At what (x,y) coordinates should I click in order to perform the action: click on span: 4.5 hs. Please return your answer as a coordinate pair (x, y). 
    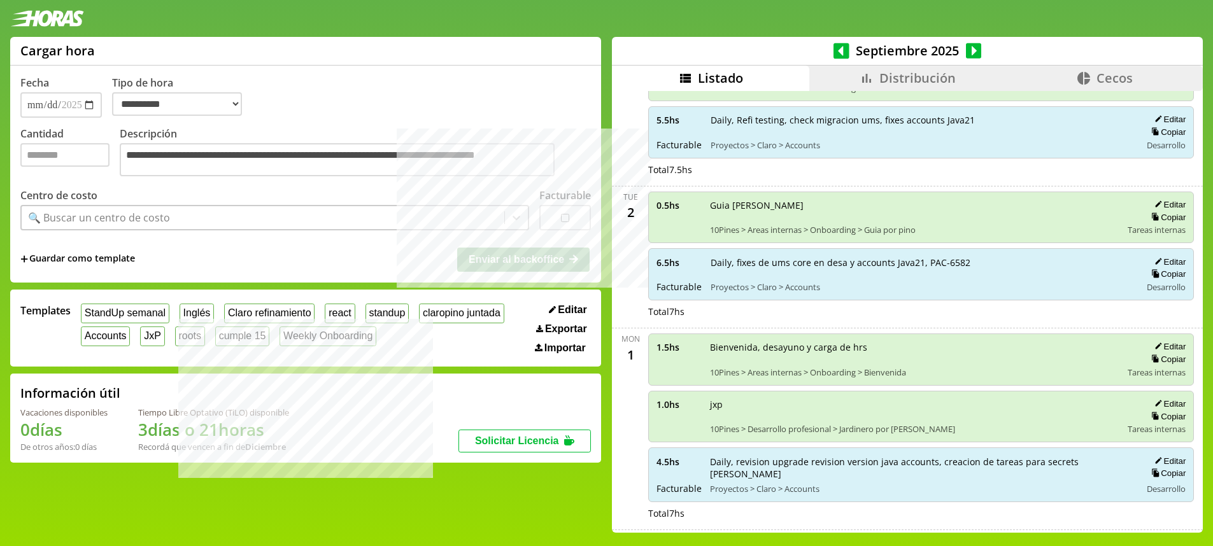
    Looking at the image, I should click on (679, 462).